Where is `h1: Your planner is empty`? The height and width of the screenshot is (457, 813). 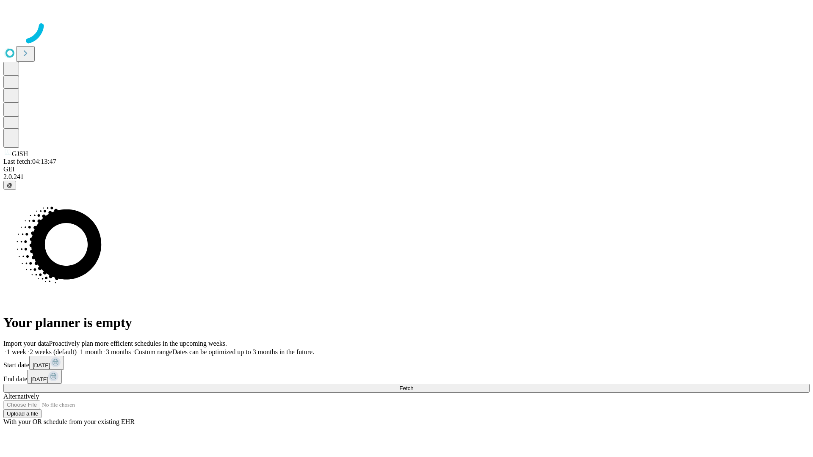
h1: Your planner is empty is located at coordinates (406, 323).